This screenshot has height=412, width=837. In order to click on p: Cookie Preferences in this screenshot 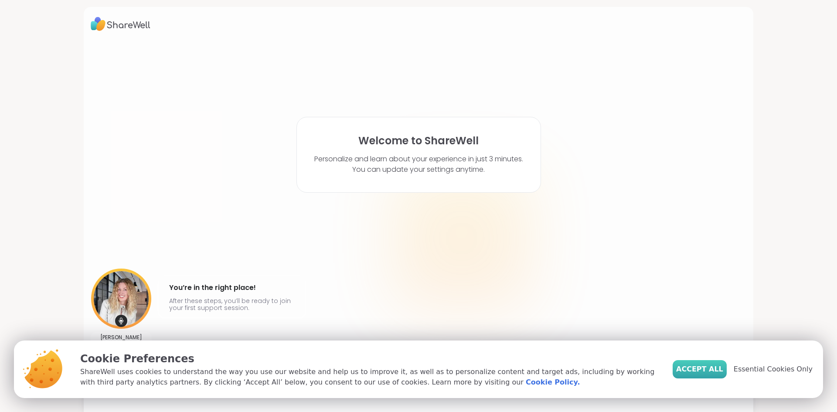, I will do `click(369, 359)`.